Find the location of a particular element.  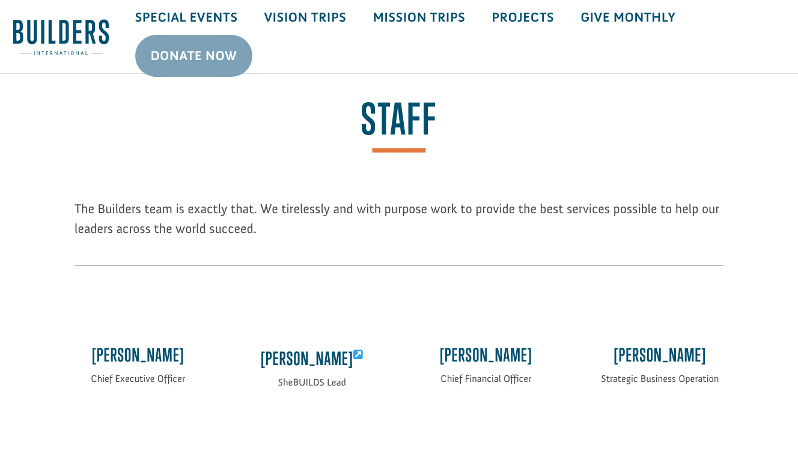

p: Chief Executive Officer is located at coordinates (138, 379).